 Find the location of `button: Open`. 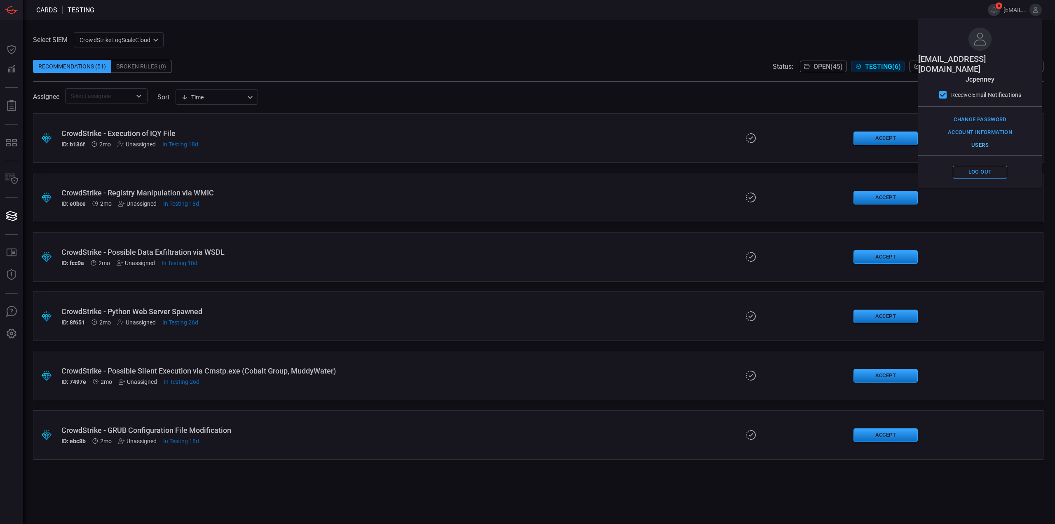

button: Open is located at coordinates (139, 96).